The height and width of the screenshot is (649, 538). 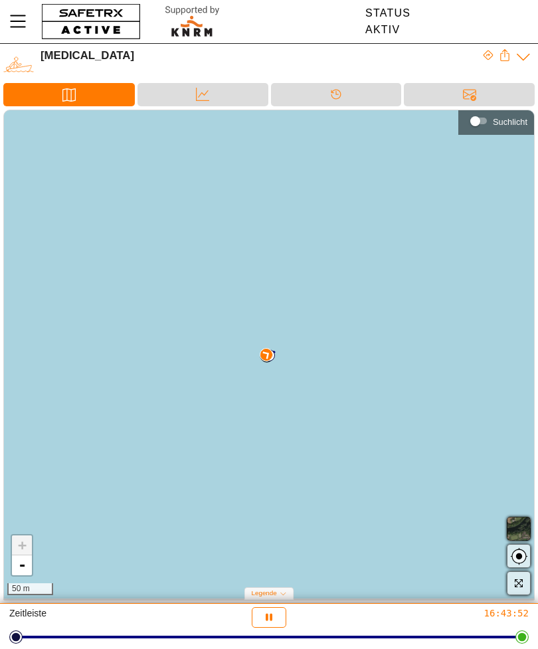 What do you see at coordinates (22, 545) in the screenshot?
I see `a: Zoom in` at bounding box center [22, 545].